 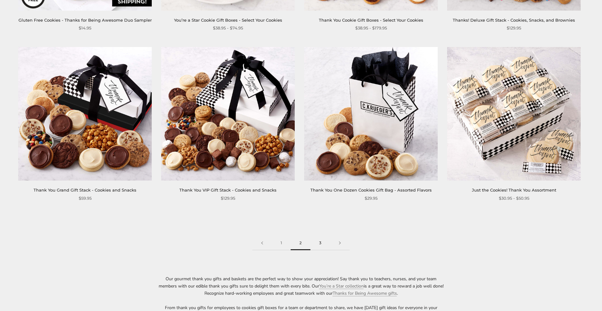 I want to click on a: Gluten Free Cookies - Thanks for Being Awesome Duo Sampler, so click(x=85, y=20).